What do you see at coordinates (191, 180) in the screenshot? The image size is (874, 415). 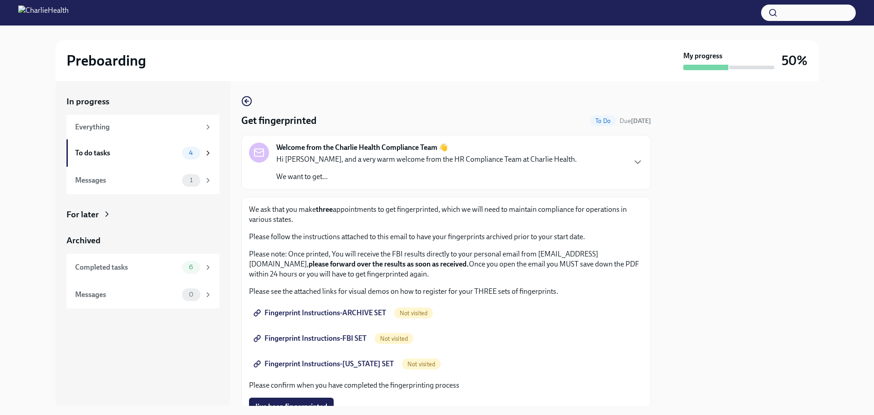 I see `span: 1` at bounding box center [191, 180].